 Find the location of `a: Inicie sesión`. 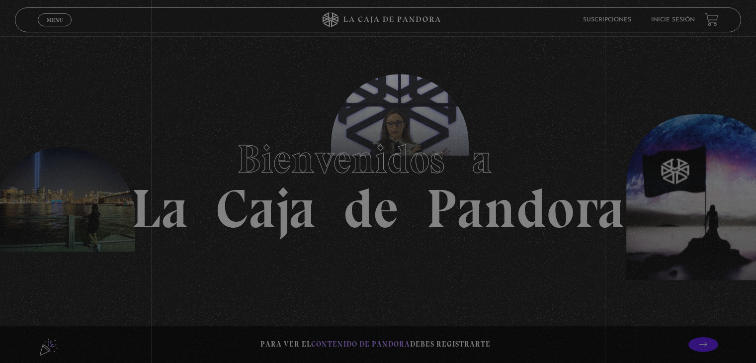

a: Inicie sesión is located at coordinates (673, 20).